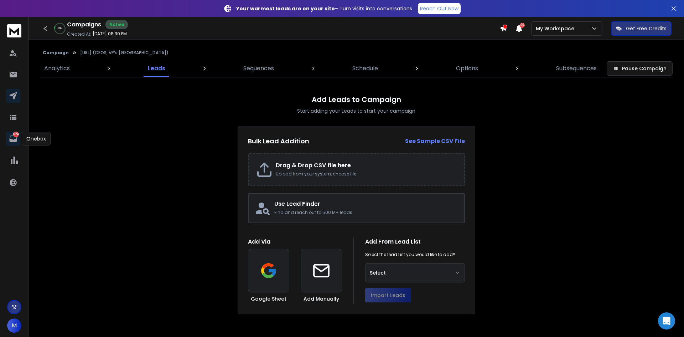 This screenshot has height=337, width=684. I want to click on span: M, so click(14, 325).